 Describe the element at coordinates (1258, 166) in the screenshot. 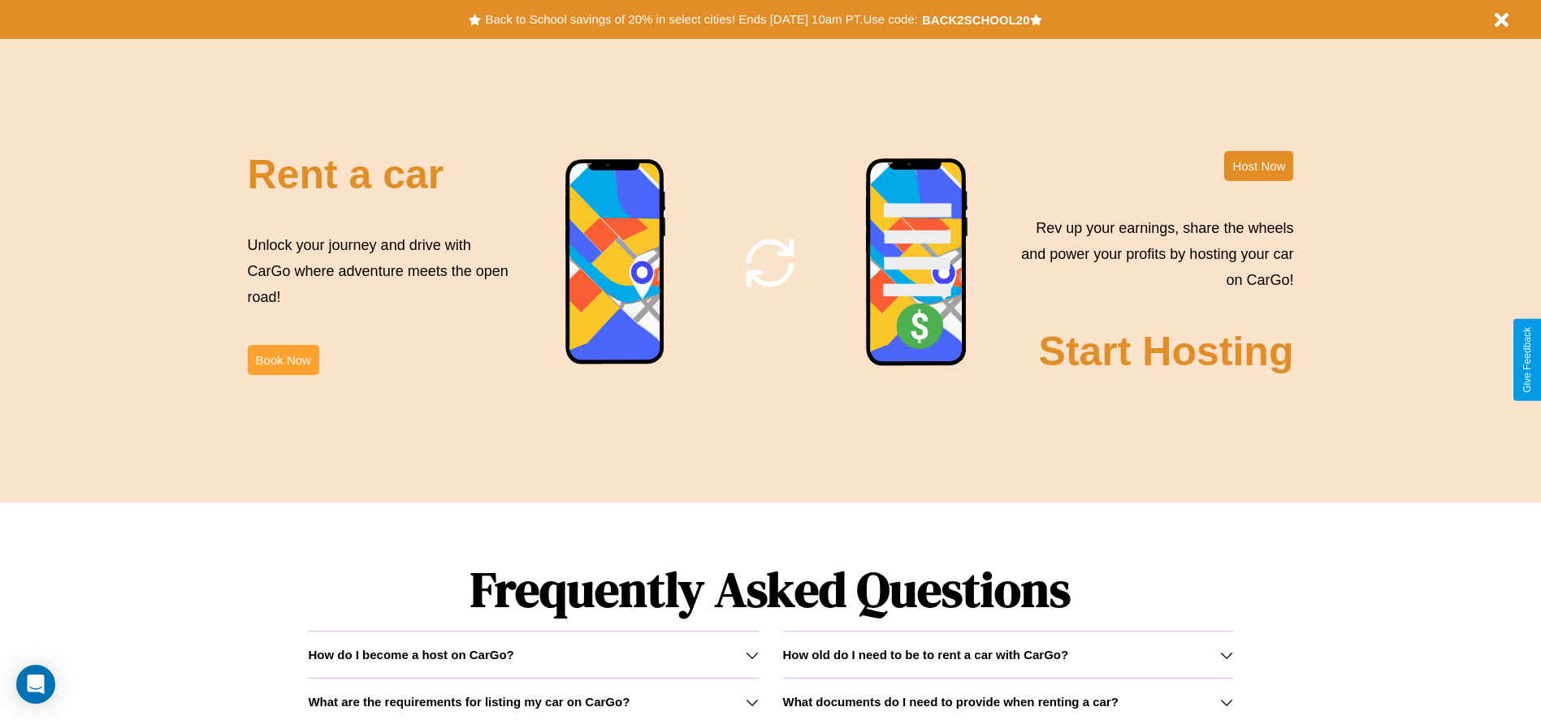

I see `button: Host Now` at that location.